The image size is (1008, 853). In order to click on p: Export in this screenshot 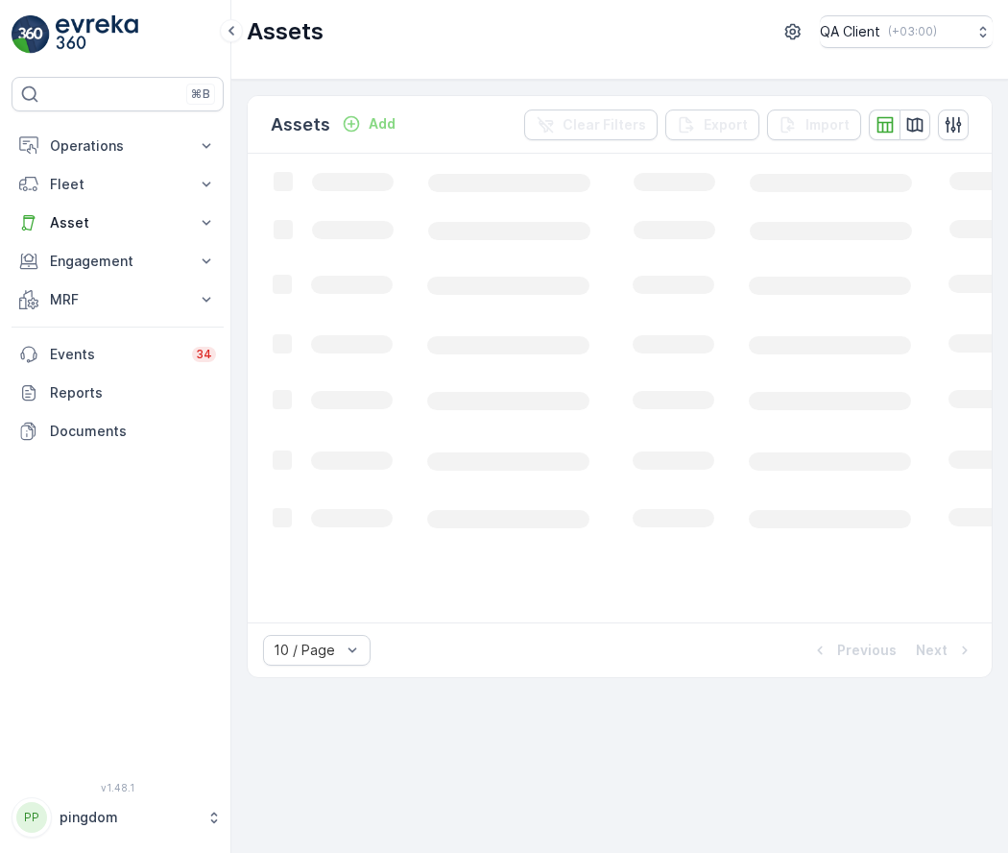, I will do `click(726, 125)`.